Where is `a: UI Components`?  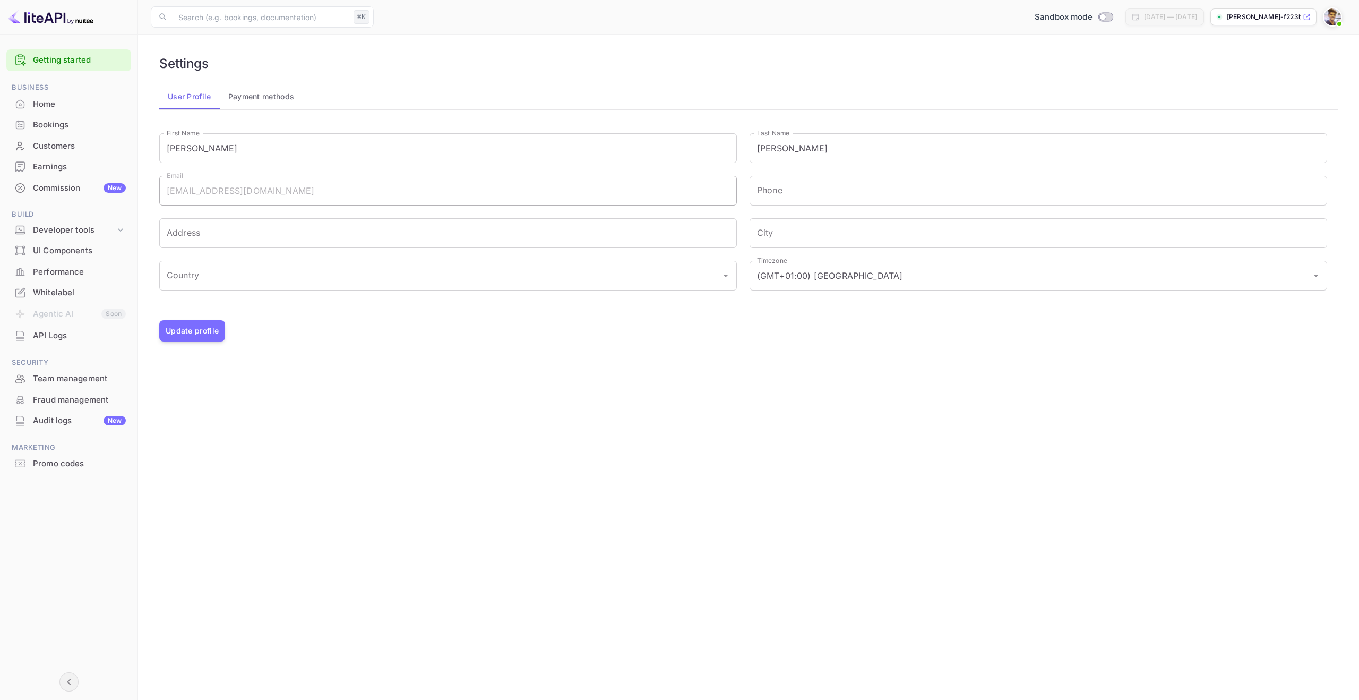 a: UI Components is located at coordinates (68, 250).